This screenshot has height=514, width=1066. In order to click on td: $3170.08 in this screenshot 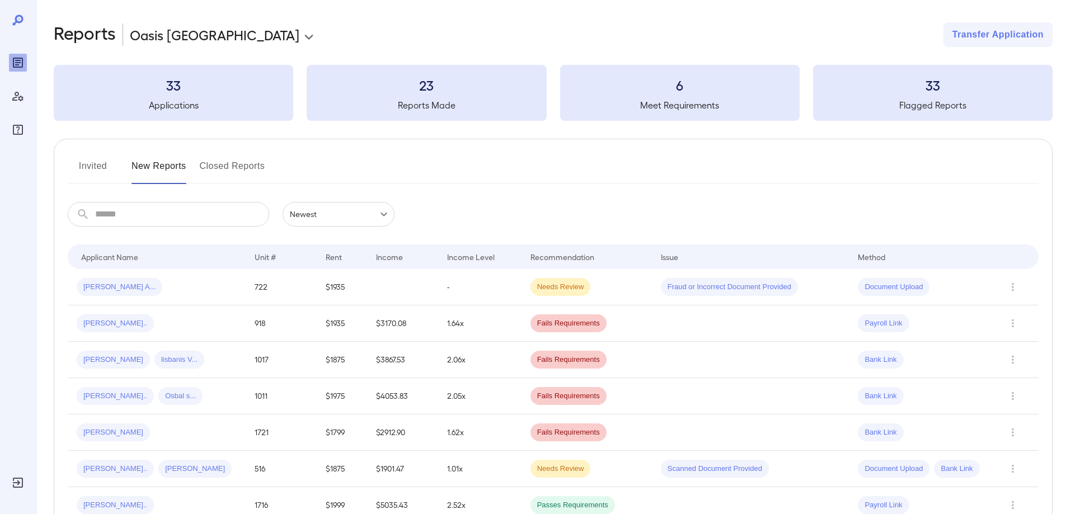, I will do `click(402, 324)`.